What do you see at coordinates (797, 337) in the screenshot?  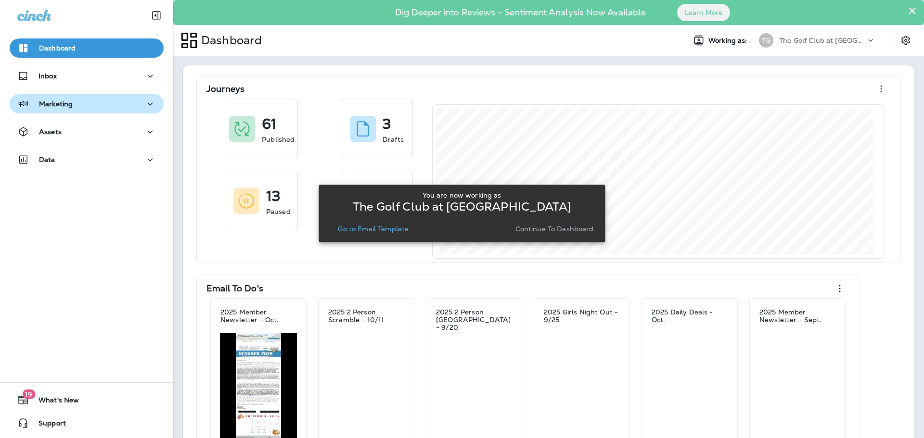 I see `img: 713c9ba3-b99a-407c-b859-2fa27d36fbaf.jpg` at bounding box center [797, 337].